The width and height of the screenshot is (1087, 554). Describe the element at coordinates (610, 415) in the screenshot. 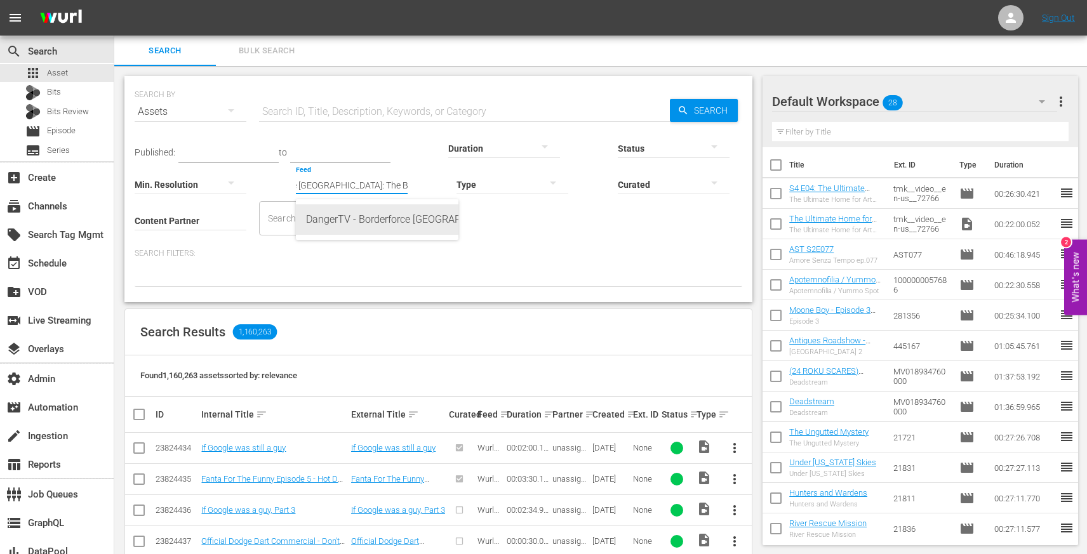

I see `div: Created` at that location.